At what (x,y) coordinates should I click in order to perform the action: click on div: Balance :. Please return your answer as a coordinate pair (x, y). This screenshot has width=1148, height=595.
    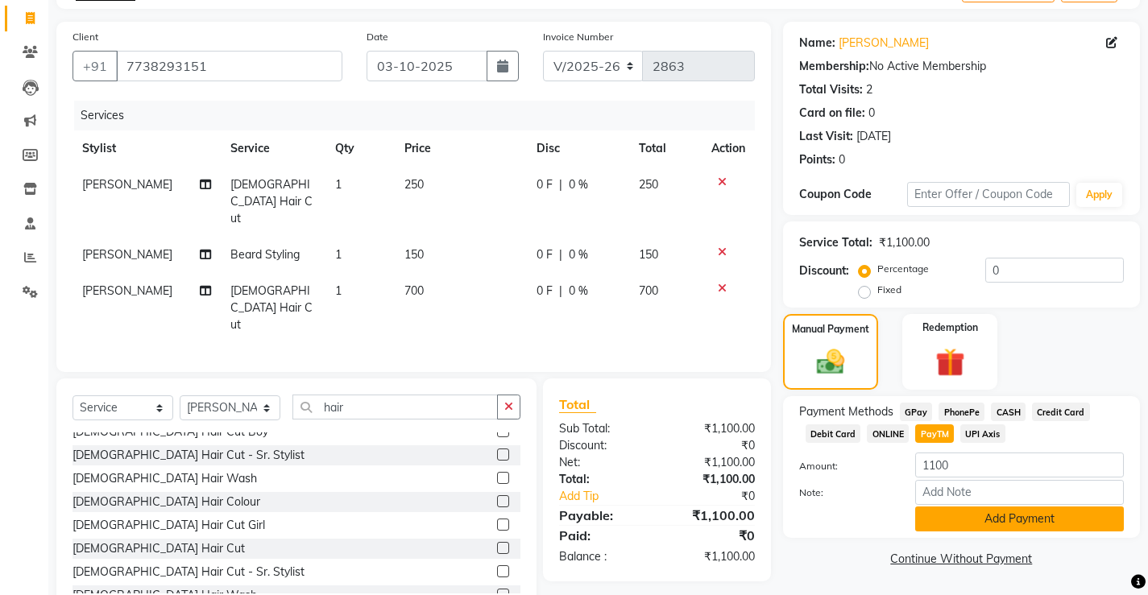
    Looking at the image, I should click on (602, 557).